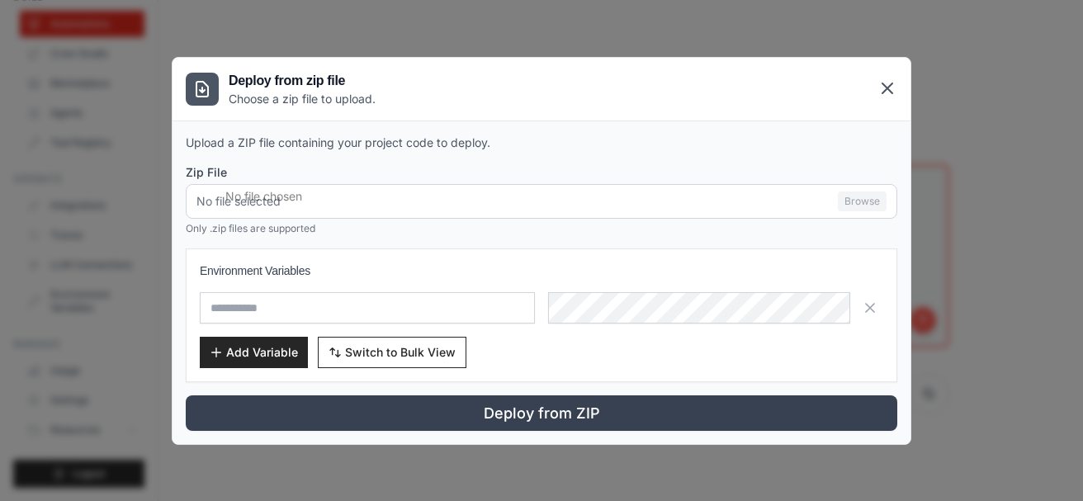  I want to click on button: Deploy from ZIP, so click(541, 413).